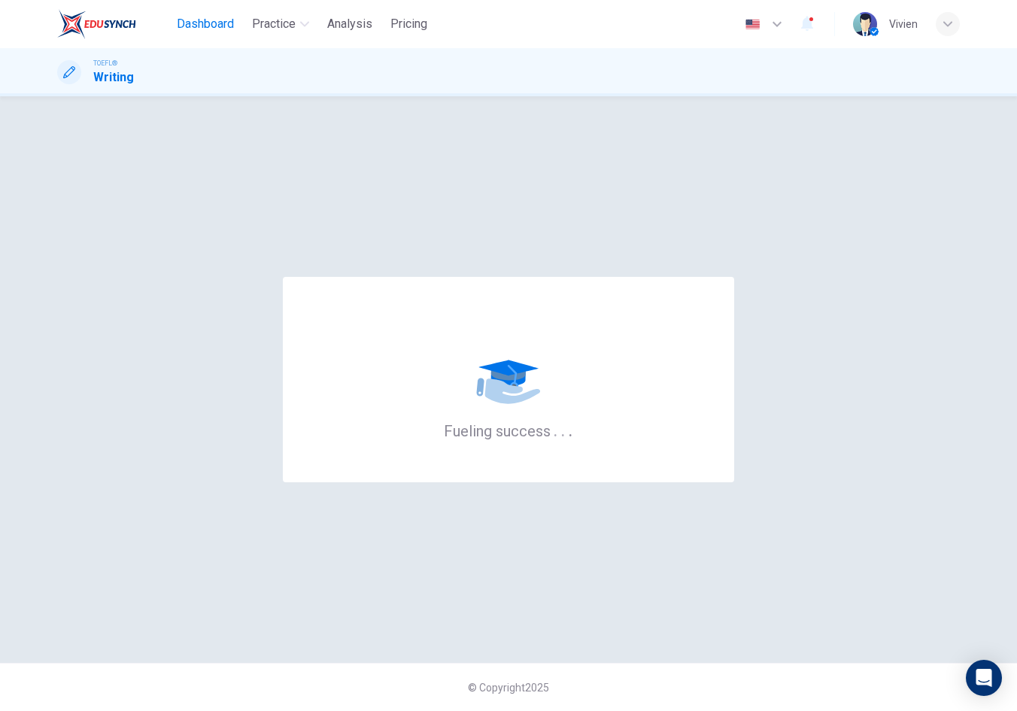 This screenshot has width=1017, height=711. What do you see at coordinates (205, 24) in the screenshot?
I see `span: Dashboard` at bounding box center [205, 24].